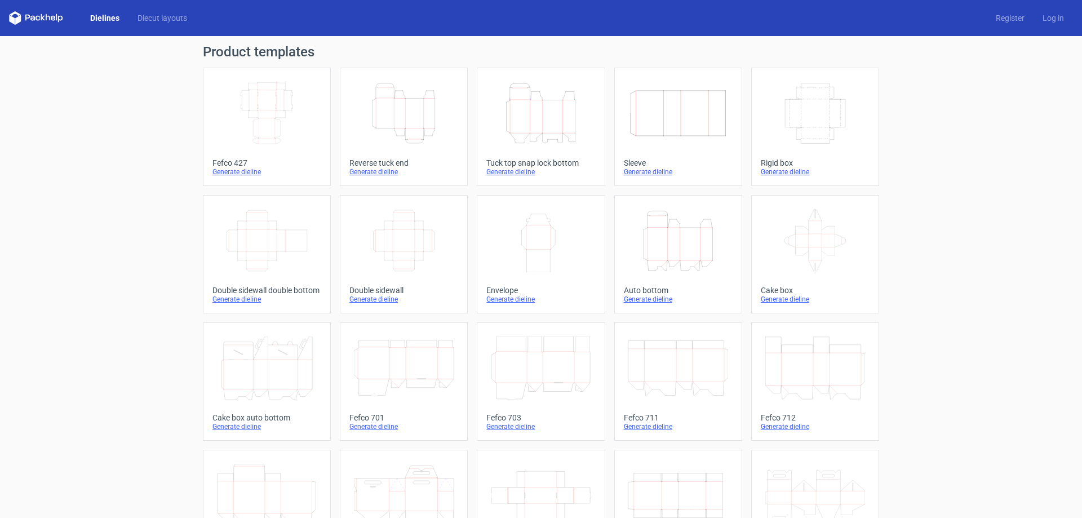 The height and width of the screenshot is (518, 1082). I want to click on a: Reverse tuck endGenerate dieline, so click(404, 127).